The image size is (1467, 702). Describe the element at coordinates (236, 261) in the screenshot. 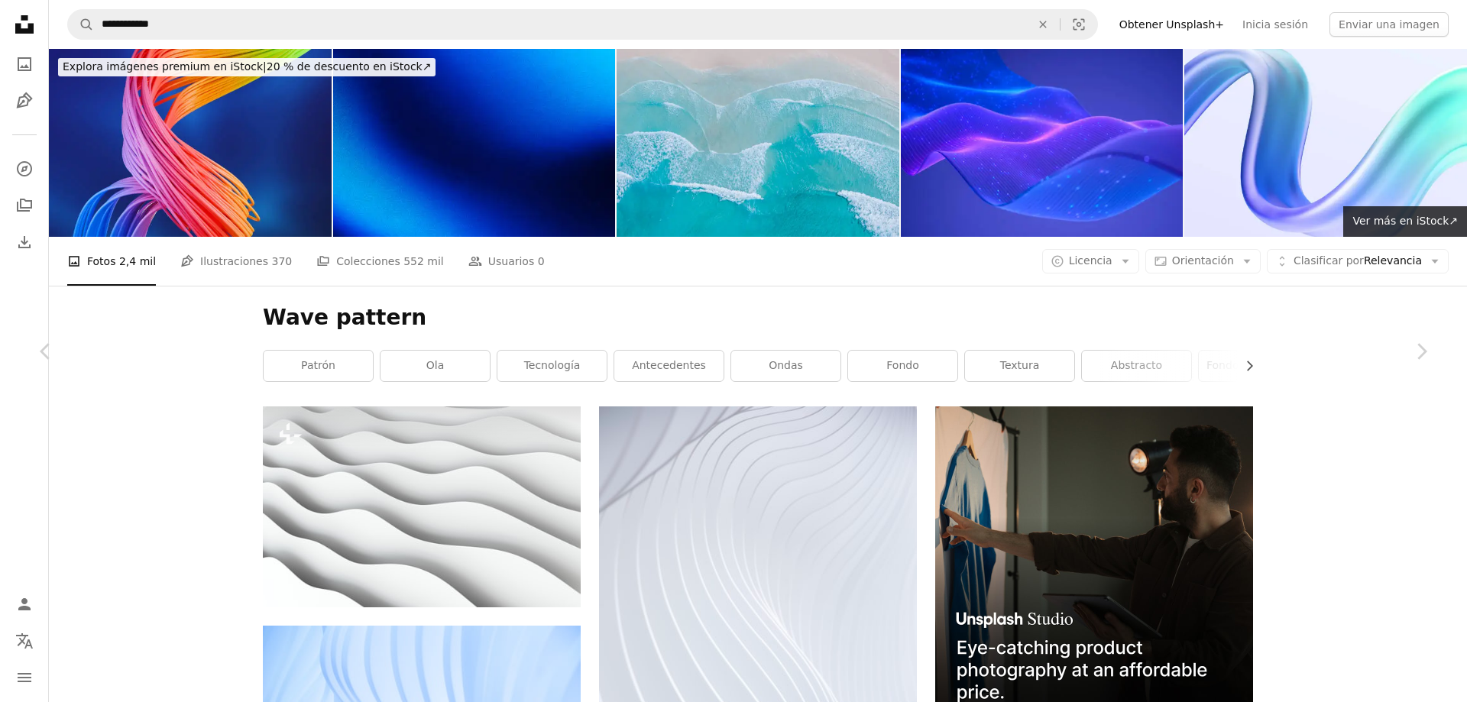

I see `a: Ilustraciones 370` at that location.